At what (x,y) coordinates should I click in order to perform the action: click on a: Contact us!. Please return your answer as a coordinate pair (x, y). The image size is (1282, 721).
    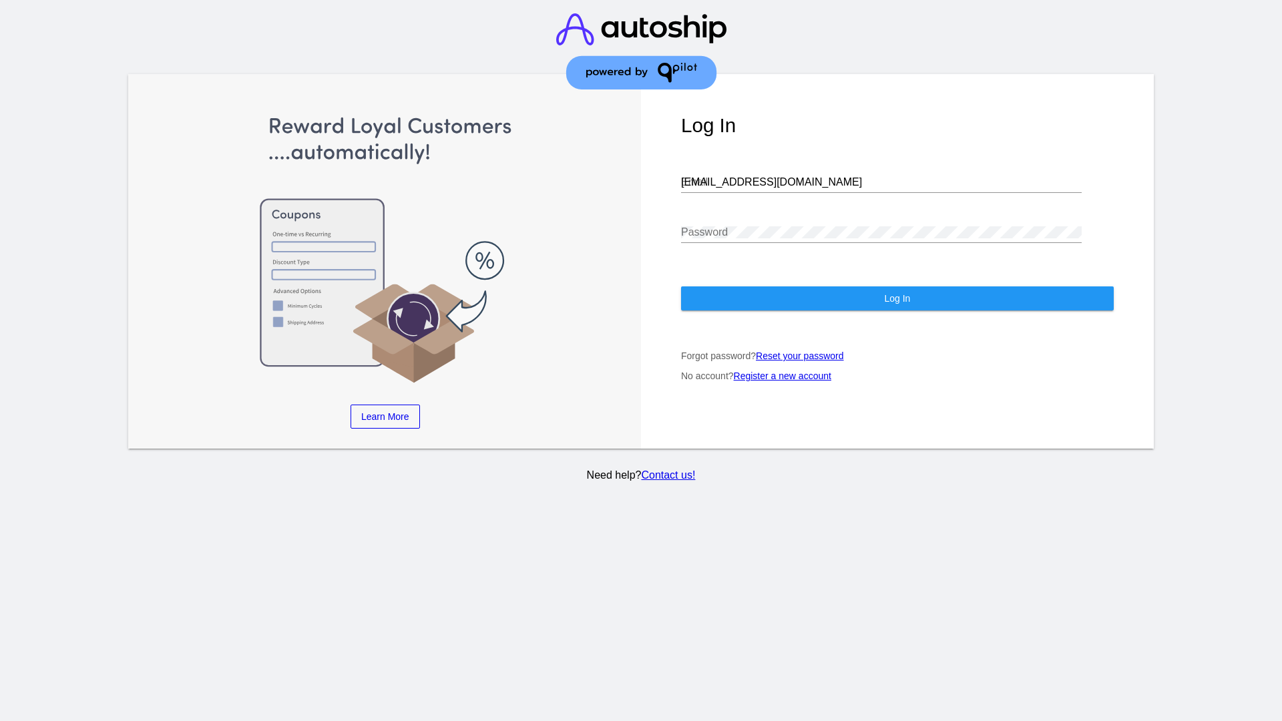
    Looking at the image, I should click on (668, 475).